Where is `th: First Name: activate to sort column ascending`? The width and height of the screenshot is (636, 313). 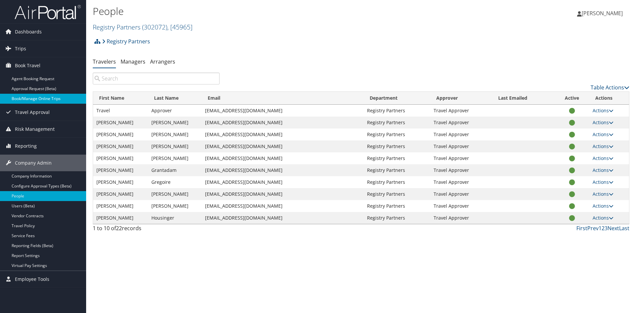 th: First Name: activate to sort column ascending is located at coordinates (120, 98).